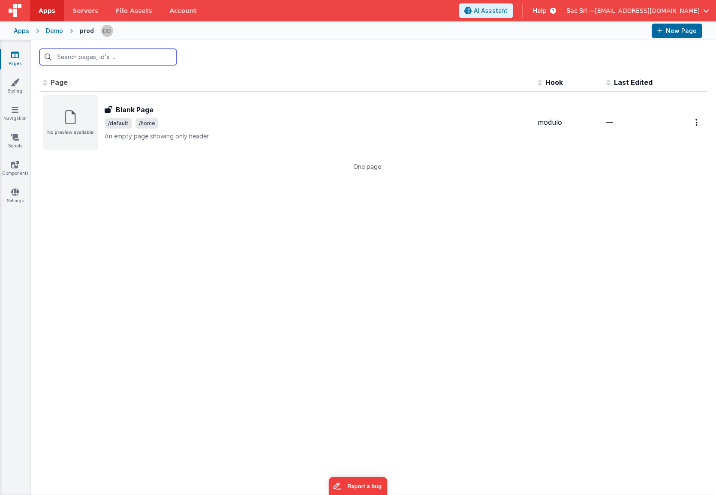 The image size is (716, 495). Describe the element at coordinates (318, 136) in the screenshot. I see `p: An empty page showing only header` at that location.